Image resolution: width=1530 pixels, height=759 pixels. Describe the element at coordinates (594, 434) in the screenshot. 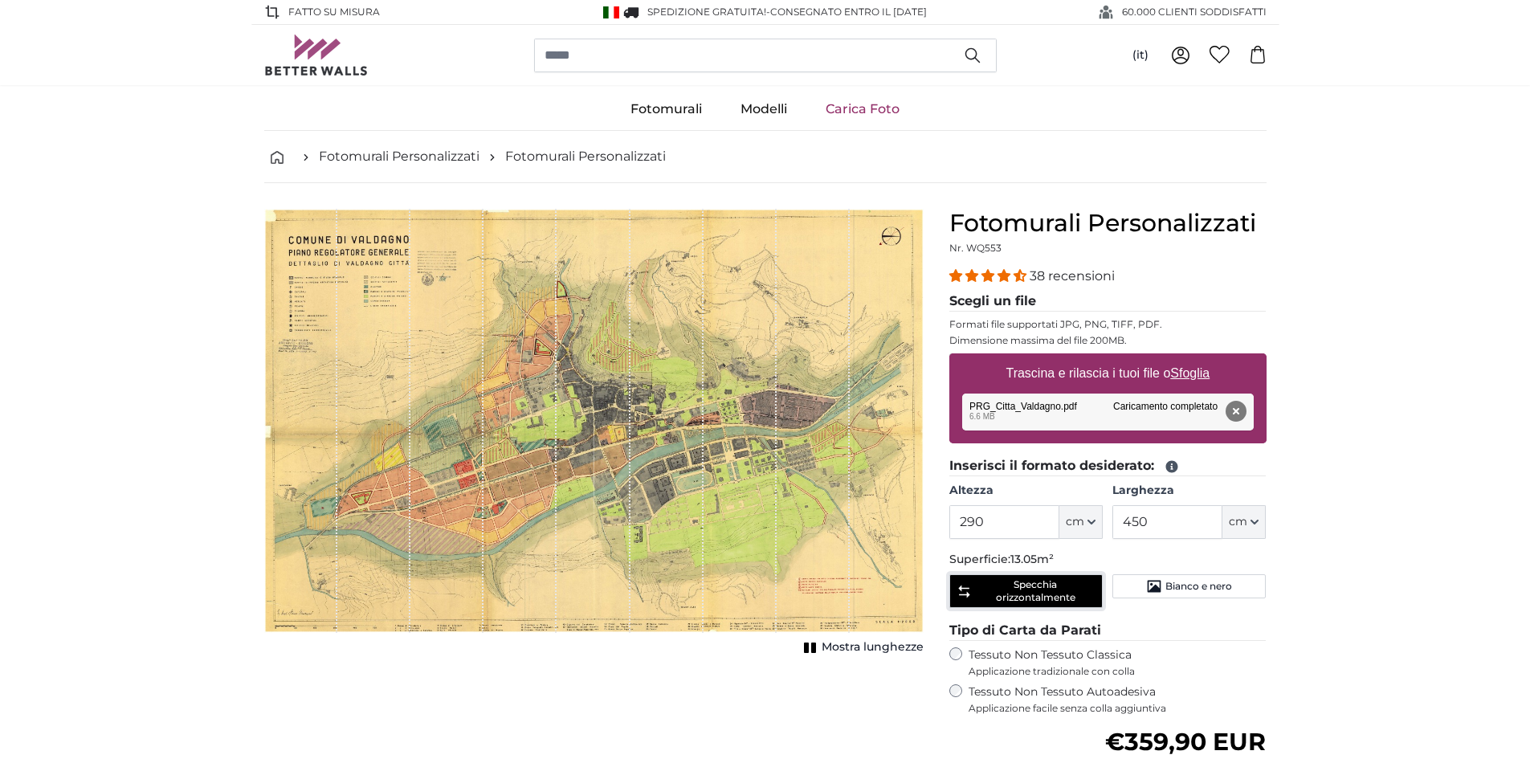

I see `div: 1 of 1` at that location.